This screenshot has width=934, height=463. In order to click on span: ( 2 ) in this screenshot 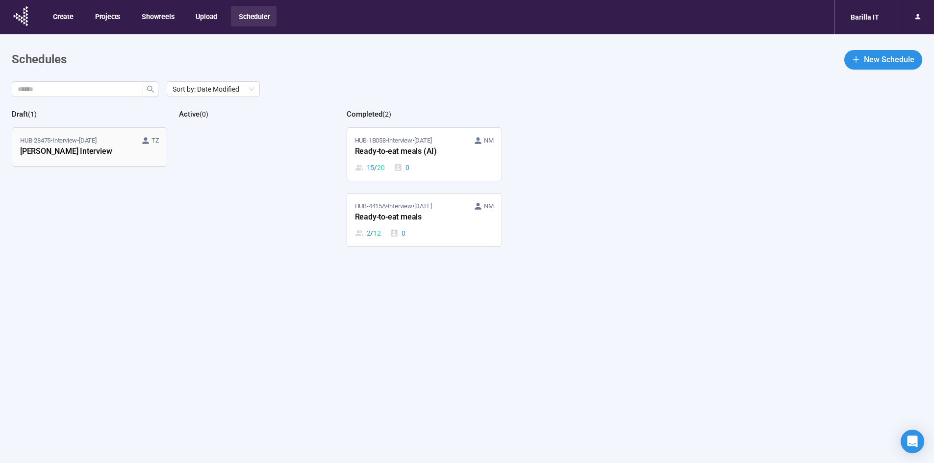, I will do `click(387, 114)`.